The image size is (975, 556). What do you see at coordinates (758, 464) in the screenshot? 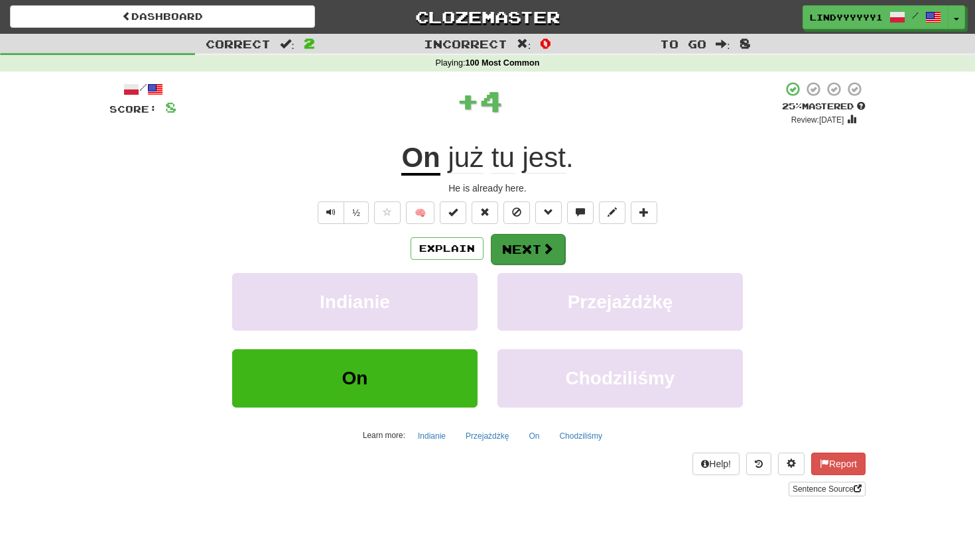
I see `button: Round history (alt+y)` at bounding box center [758, 464].